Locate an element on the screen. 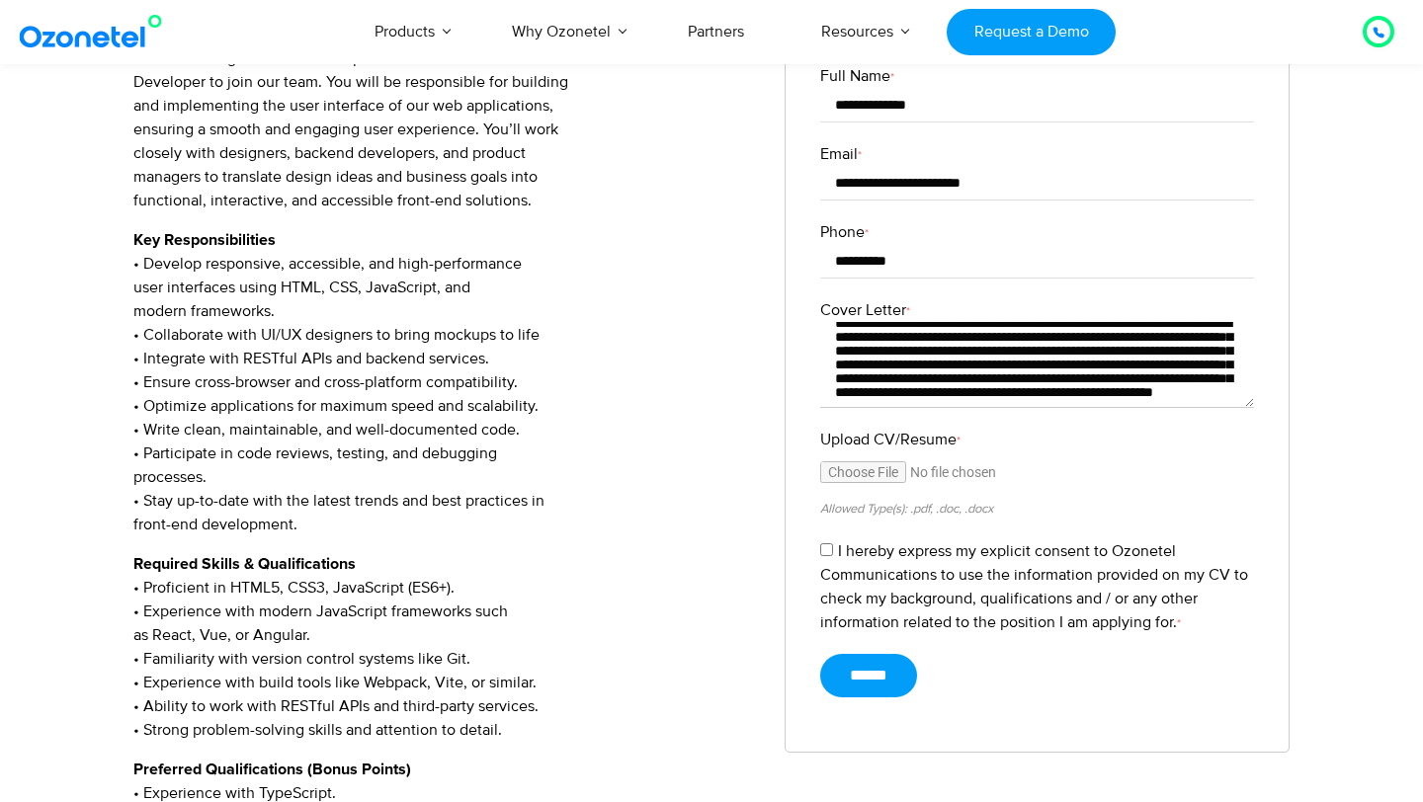 The width and height of the screenshot is (1423, 802). label: Cover Letter is located at coordinates (1038, 310).